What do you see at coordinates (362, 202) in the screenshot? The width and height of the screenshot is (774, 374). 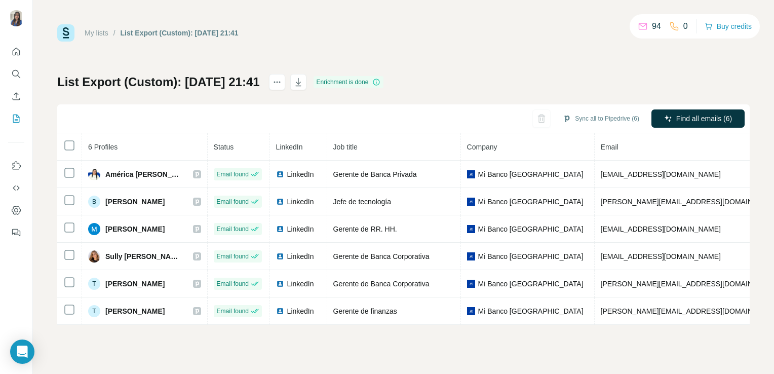 I see `span: Jefe de tecnología` at bounding box center [362, 202].